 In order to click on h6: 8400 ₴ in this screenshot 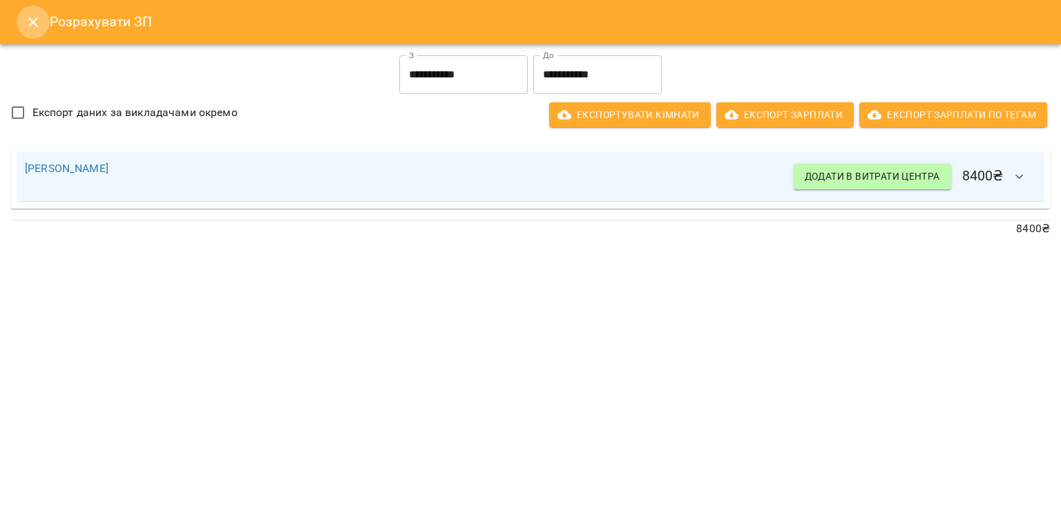, I will do `click(914, 177)`.